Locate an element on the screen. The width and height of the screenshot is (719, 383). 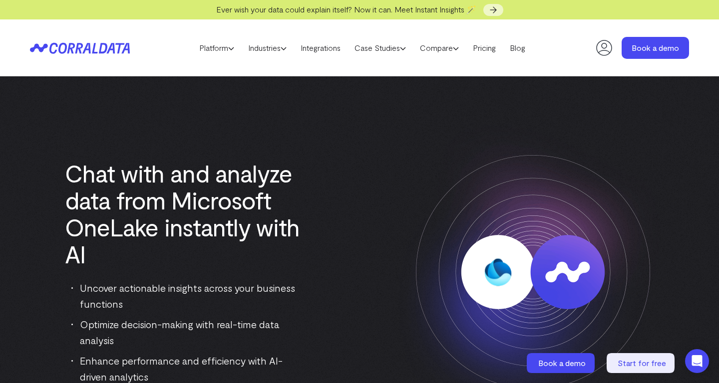
a: Compare is located at coordinates (439, 48).